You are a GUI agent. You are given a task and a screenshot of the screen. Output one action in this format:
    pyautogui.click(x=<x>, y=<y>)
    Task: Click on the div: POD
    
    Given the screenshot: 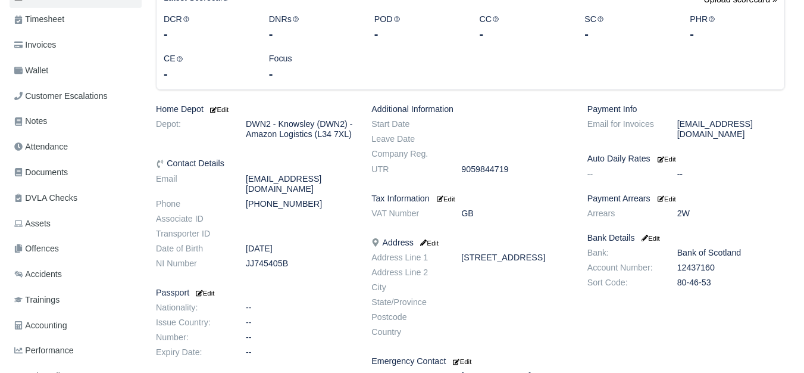 What is the action you would take?
    pyautogui.click(x=418, y=27)
    